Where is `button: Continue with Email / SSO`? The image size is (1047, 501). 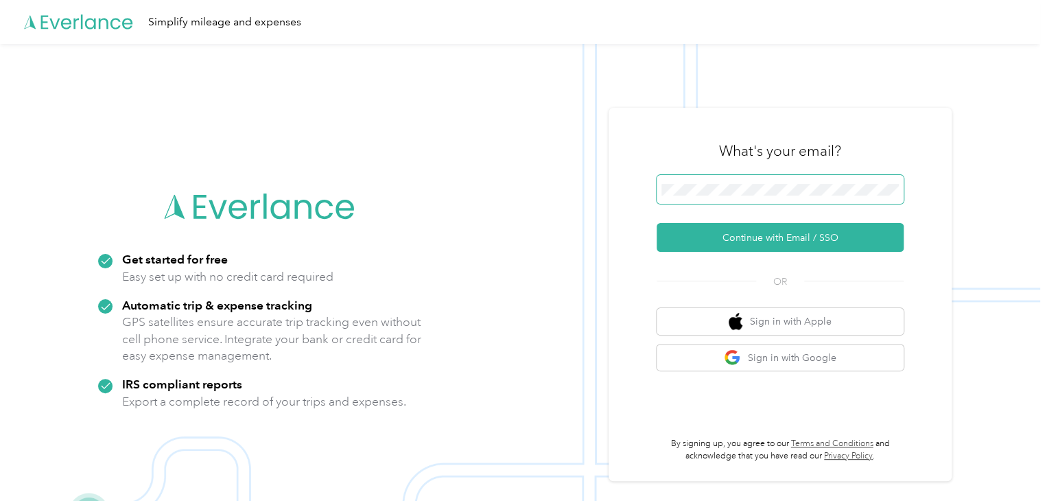 button: Continue with Email / SSO is located at coordinates (780, 237).